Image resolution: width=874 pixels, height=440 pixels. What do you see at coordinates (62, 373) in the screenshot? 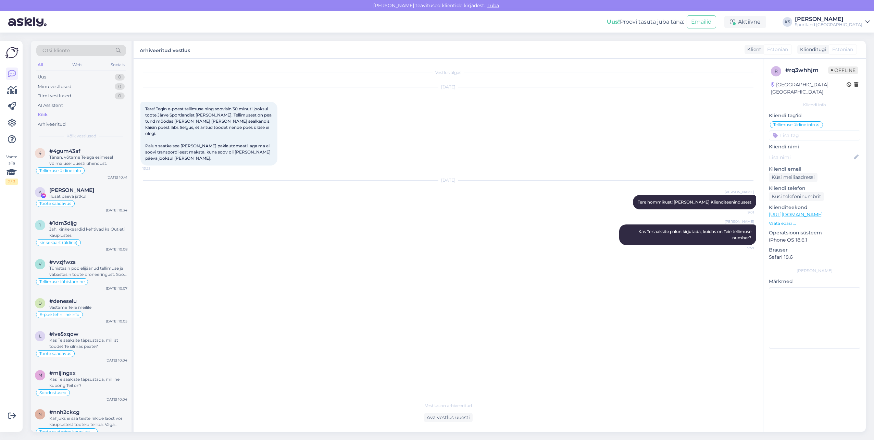
I see `span: #mijlngxx` at bounding box center [62, 373].